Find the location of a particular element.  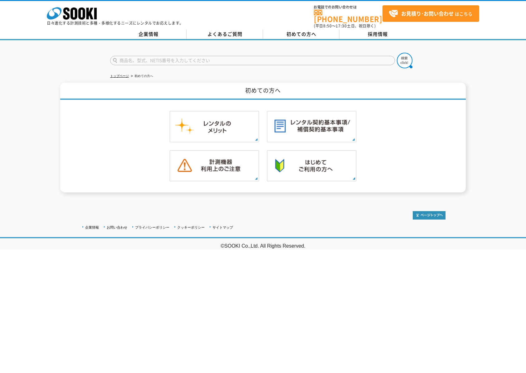

a: トップページ is located at coordinates (119, 76).